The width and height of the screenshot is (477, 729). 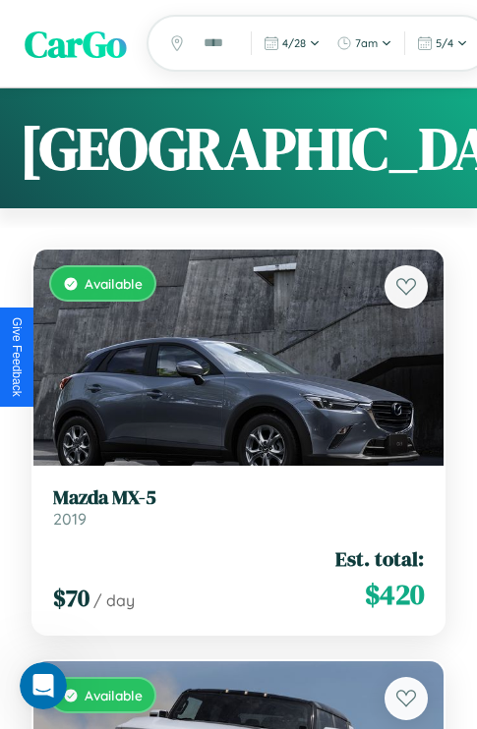 I want to click on span: 2019, so click(x=70, y=519).